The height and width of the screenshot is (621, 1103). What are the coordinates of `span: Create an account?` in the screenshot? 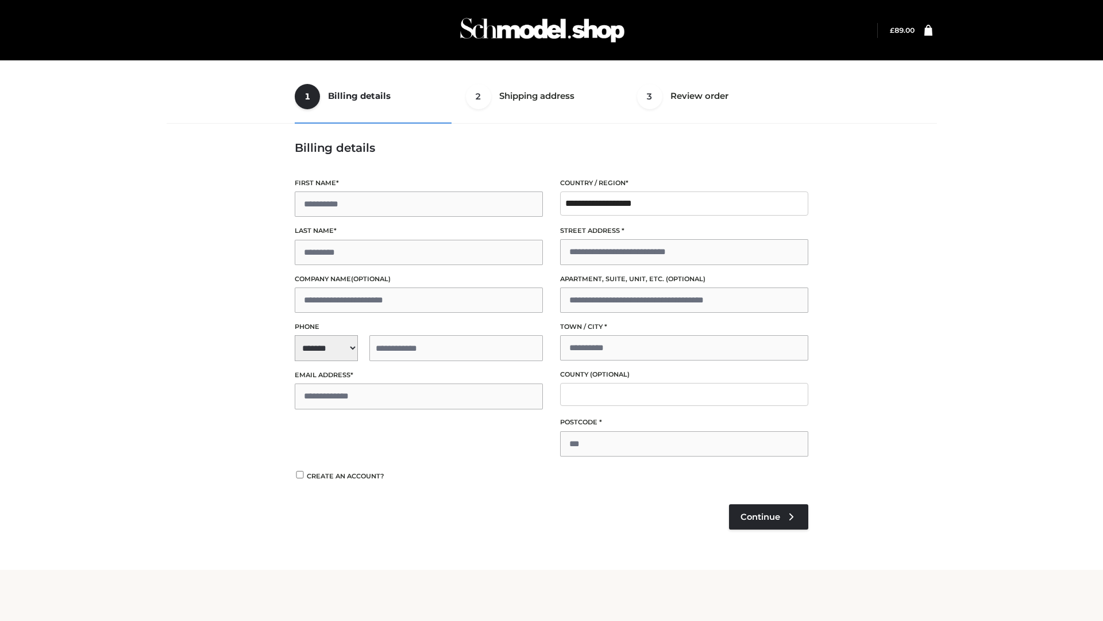 It's located at (345, 476).